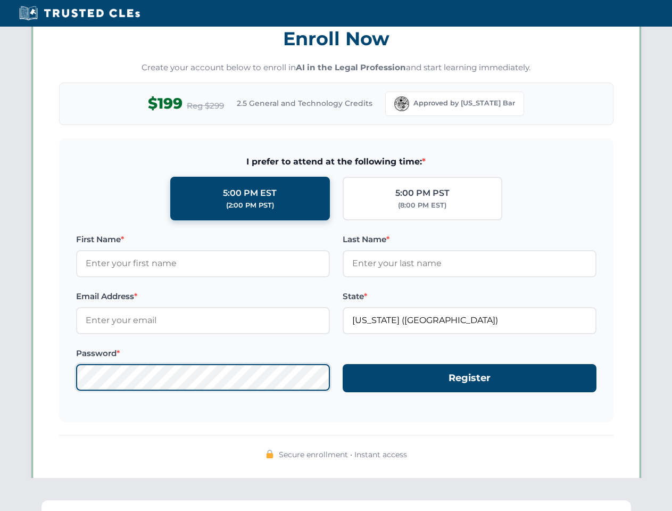 The height and width of the screenshot is (511, 672). I want to click on input: Enter your first name, so click(203, 263).